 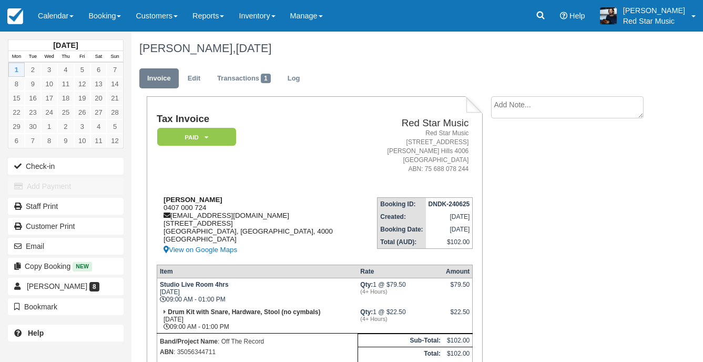 I want to click on b: Help, so click(x=36, y=333).